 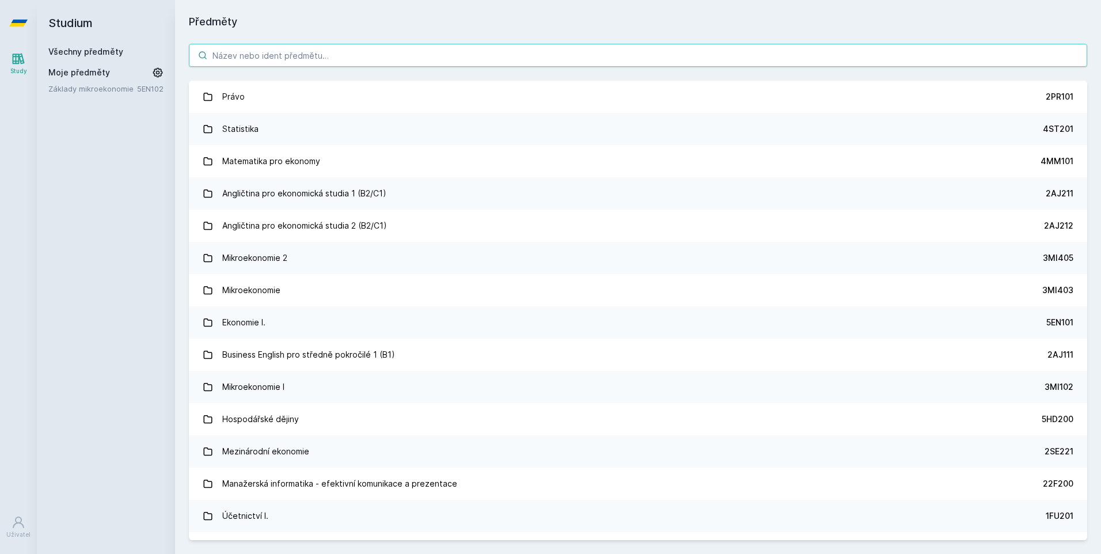 I want to click on div: Účetnictví I., so click(x=245, y=516).